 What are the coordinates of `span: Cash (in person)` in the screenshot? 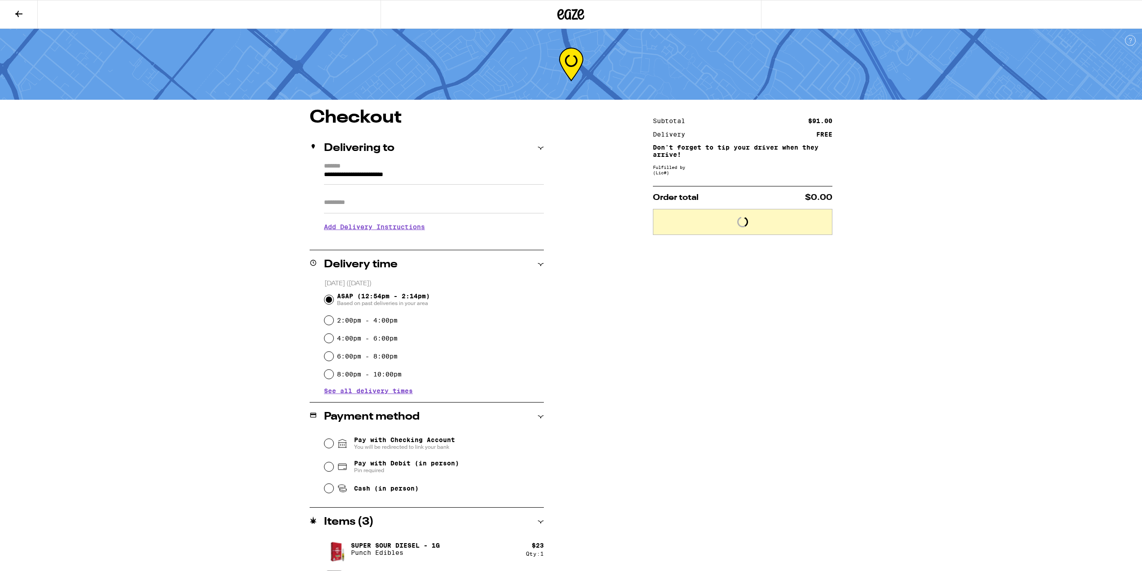 It's located at (387, 488).